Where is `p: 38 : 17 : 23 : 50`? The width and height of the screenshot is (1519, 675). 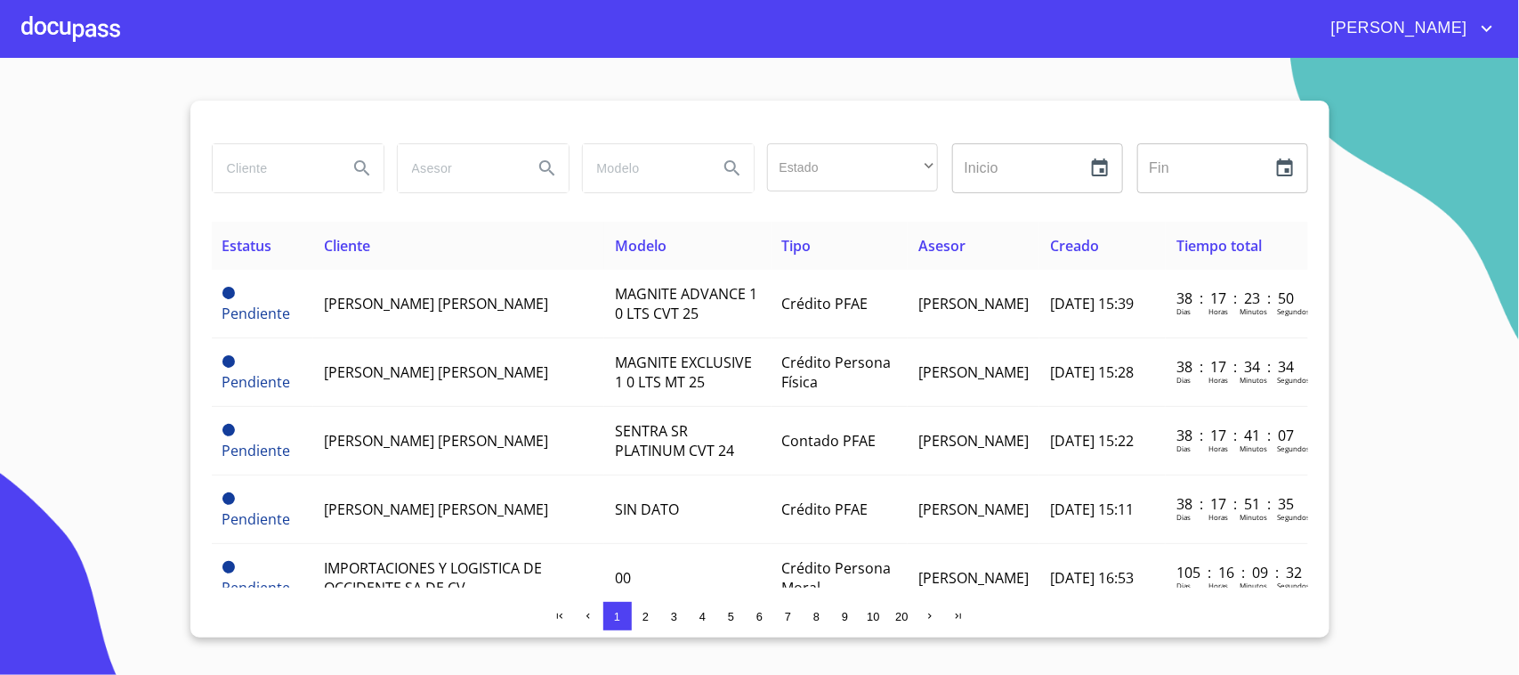 p: 38 : 17 : 23 : 50 is located at coordinates (1236, 298).